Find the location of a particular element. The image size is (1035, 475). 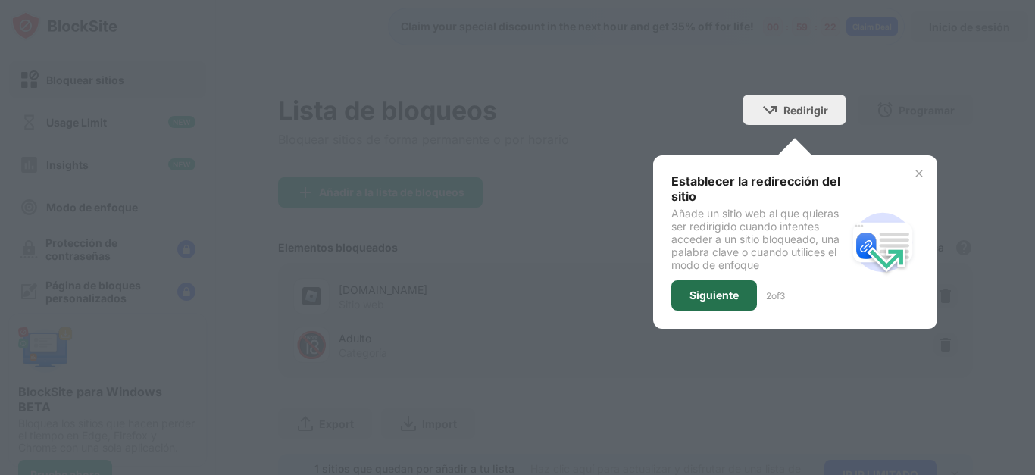

img: redirect.svg is located at coordinates (883, 242).